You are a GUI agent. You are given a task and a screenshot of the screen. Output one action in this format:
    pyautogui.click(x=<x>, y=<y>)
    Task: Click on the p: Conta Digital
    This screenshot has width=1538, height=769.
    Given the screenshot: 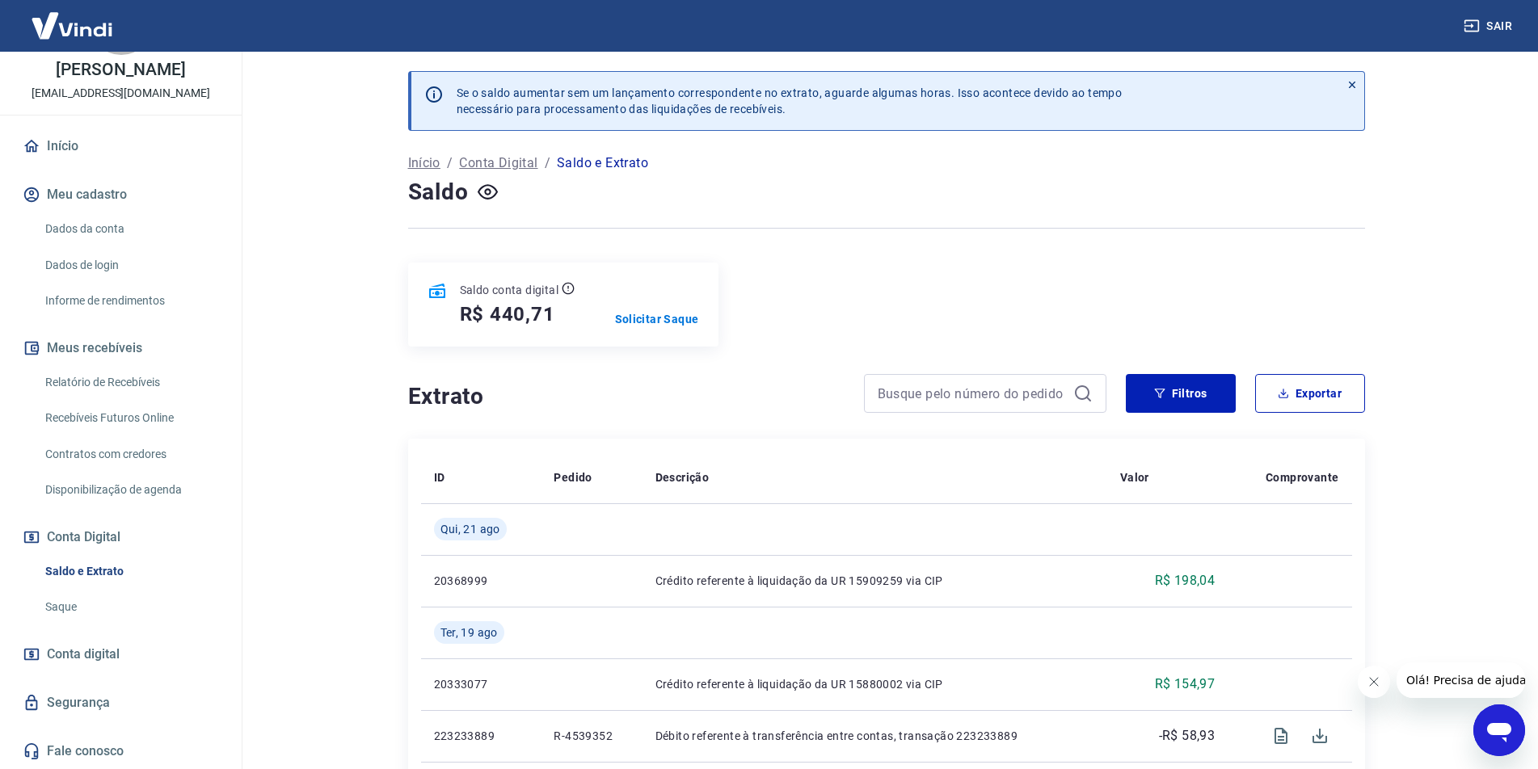 What is the action you would take?
    pyautogui.click(x=498, y=163)
    